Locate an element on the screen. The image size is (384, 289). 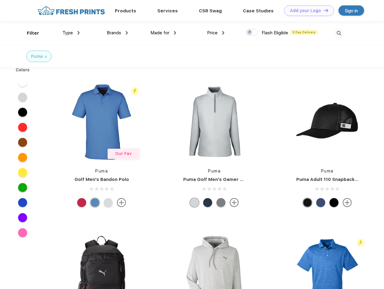
span: Flash Eligible is located at coordinates (275, 33).